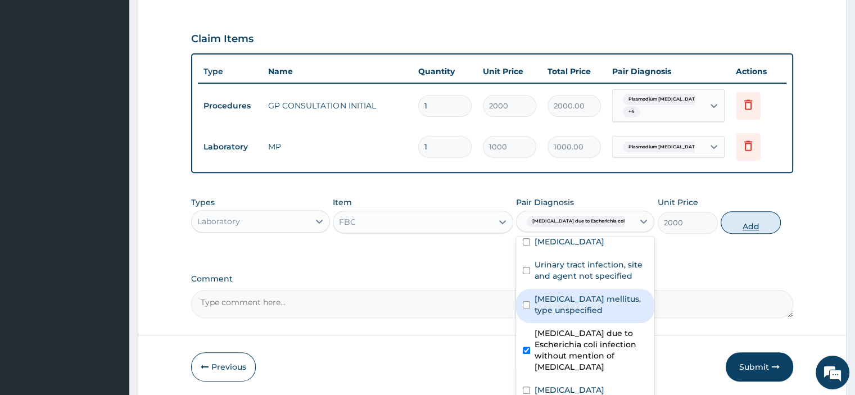 The width and height of the screenshot is (855, 395). I want to click on th: Unit Price, so click(509, 71).